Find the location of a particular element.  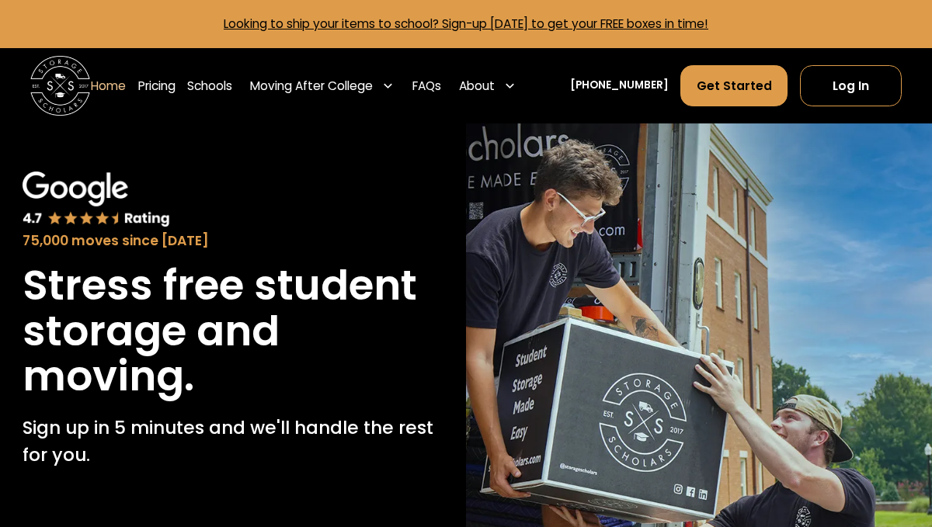

a: Log In is located at coordinates (851, 85).